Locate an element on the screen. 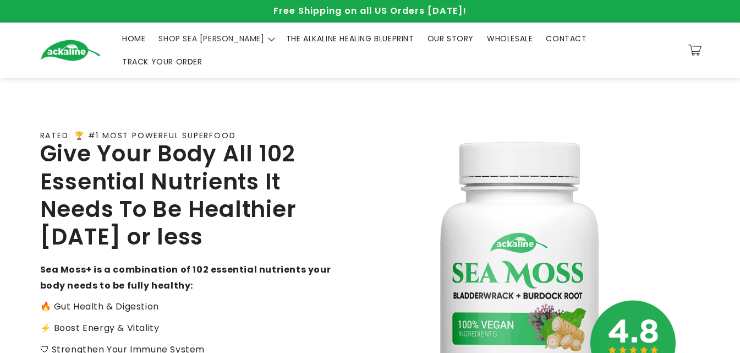 The height and width of the screenshot is (353, 740). span: CONTACT is located at coordinates (566, 39).